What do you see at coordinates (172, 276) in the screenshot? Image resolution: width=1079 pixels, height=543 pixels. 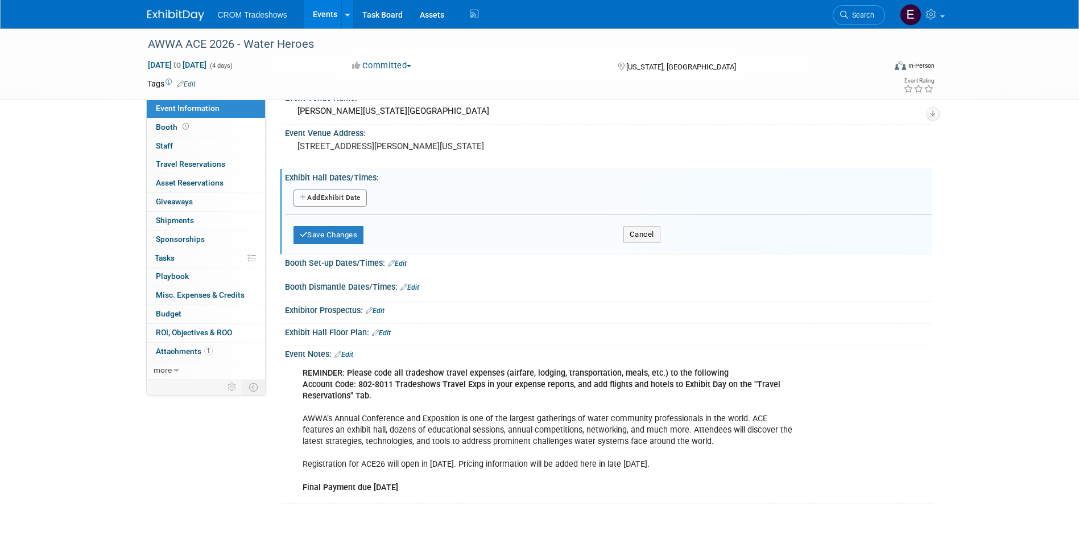 I see `span: Playbook` at bounding box center [172, 276].